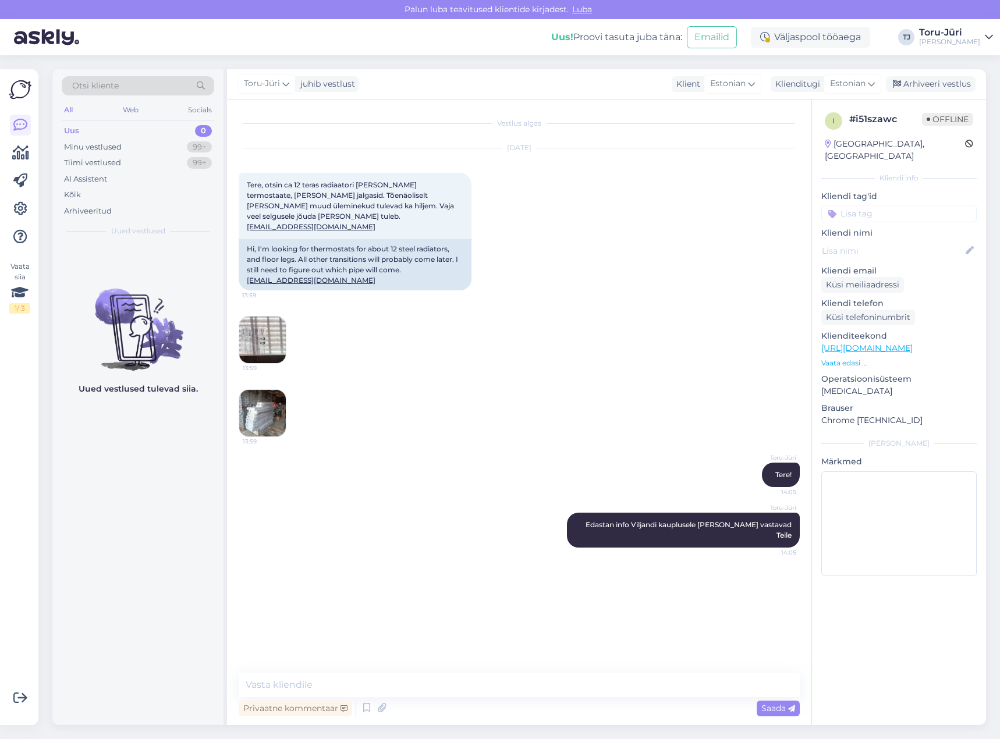 Image resolution: width=1000 pixels, height=739 pixels. Describe the element at coordinates (519, 123) in the screenshot. I see `div: Vestlus algas` at that location.